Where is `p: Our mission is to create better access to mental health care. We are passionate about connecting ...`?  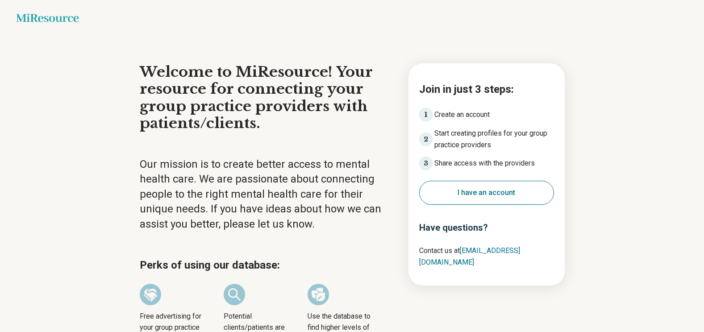 p: Our mission is to create better access to mental health care. We are passionate about connecting ... is located at coordinates (266, 195).